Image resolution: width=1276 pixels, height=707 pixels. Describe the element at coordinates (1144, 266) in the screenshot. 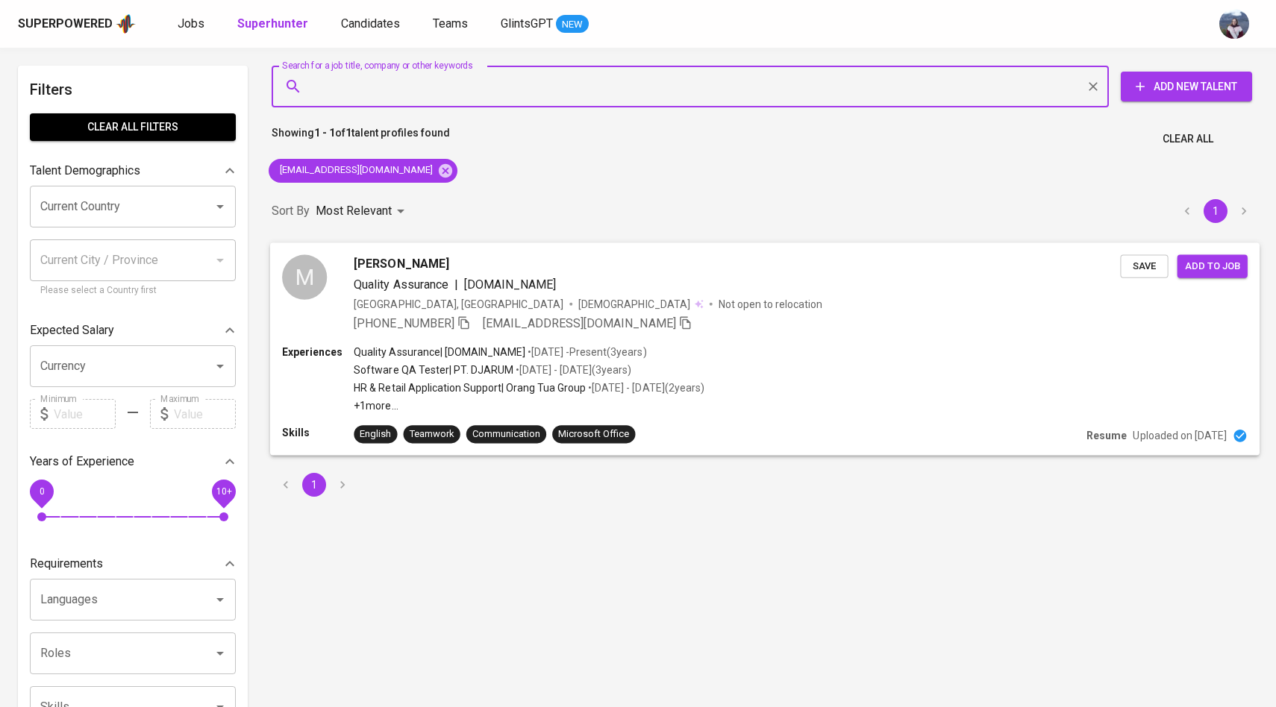

I see `span: Save` at that location.